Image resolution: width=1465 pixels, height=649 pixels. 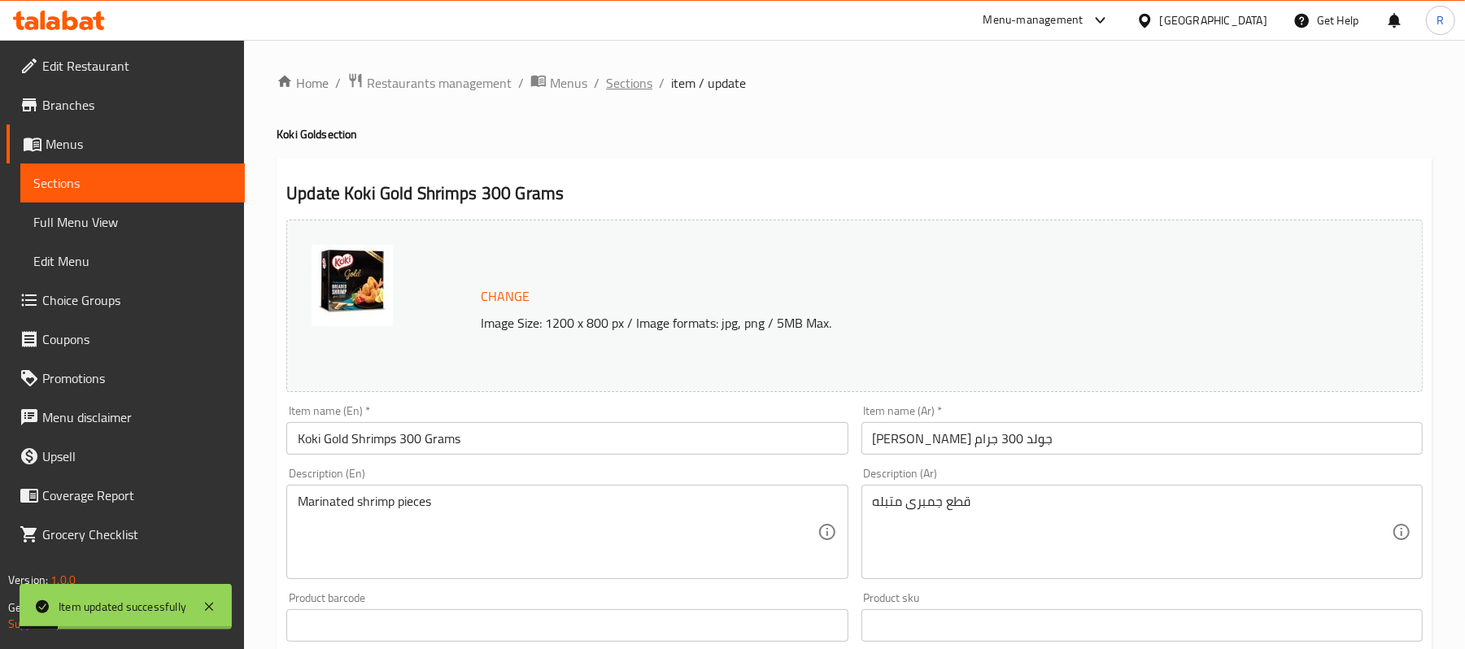 I want to click on a: Grocery Checklist, so click(x=125, y=535).